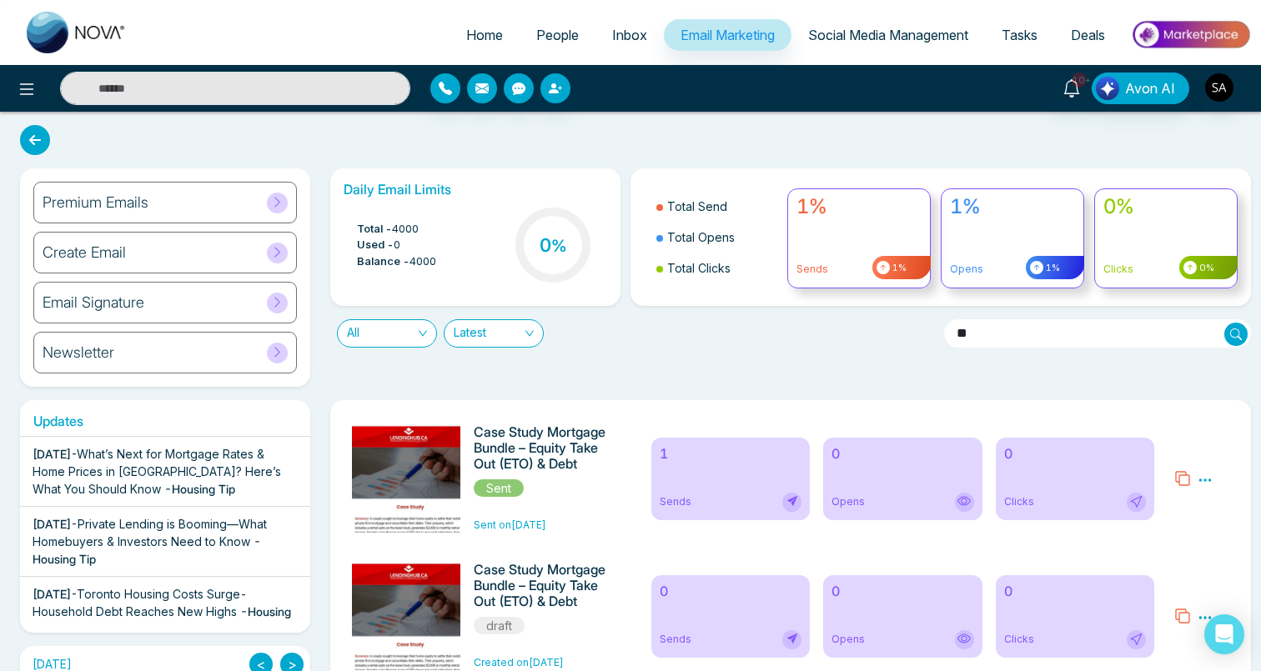  I want to click on span: Home, so click(485, 35).